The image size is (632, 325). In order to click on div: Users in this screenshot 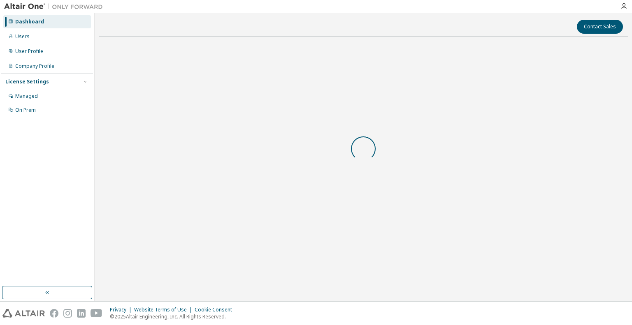, I will do `click(22, 37)`.